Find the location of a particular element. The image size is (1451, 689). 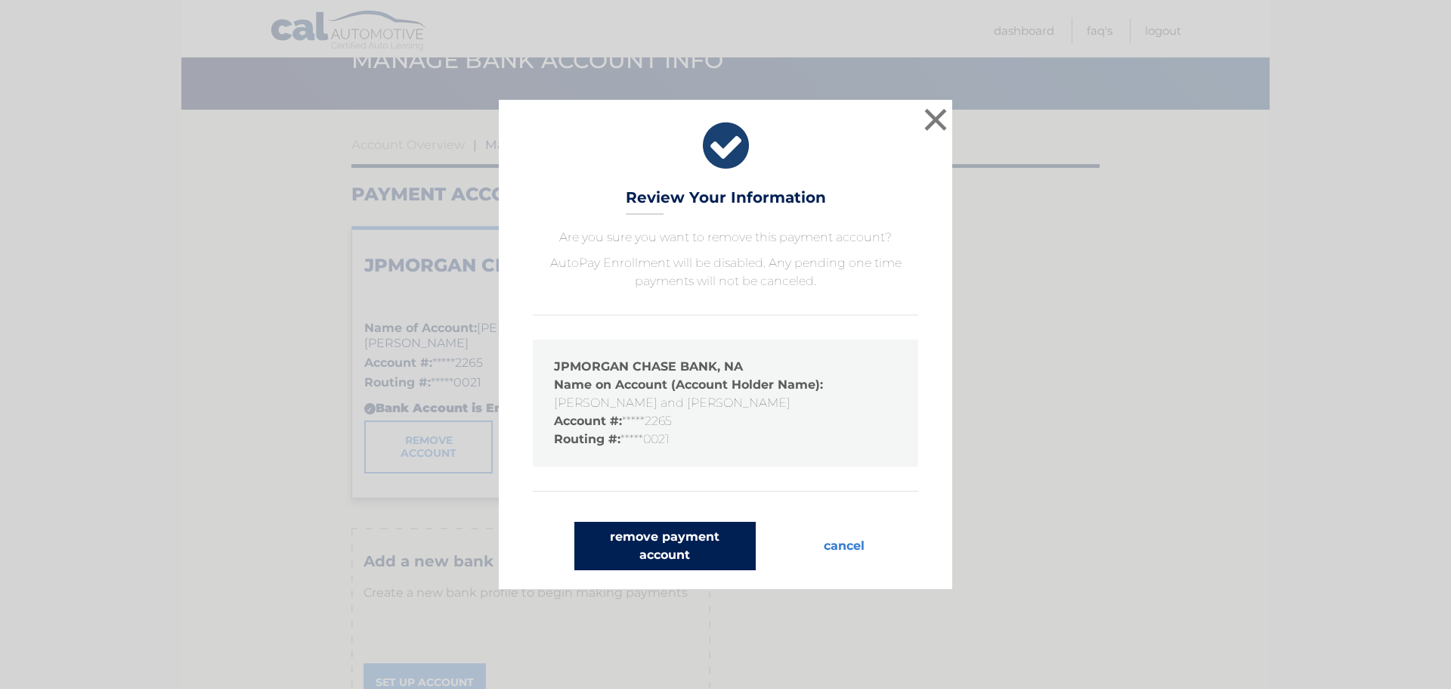

strong: Account #: is located at coordinates (588, 420).